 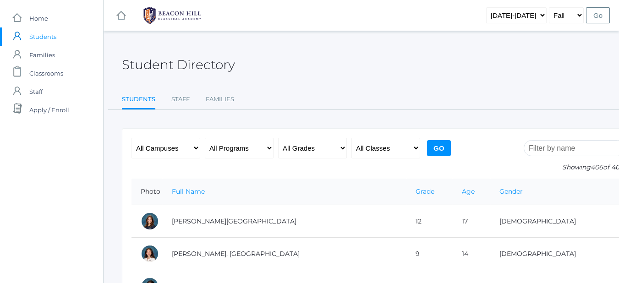 I want to click on span: 406, so click(x=596, y=167).